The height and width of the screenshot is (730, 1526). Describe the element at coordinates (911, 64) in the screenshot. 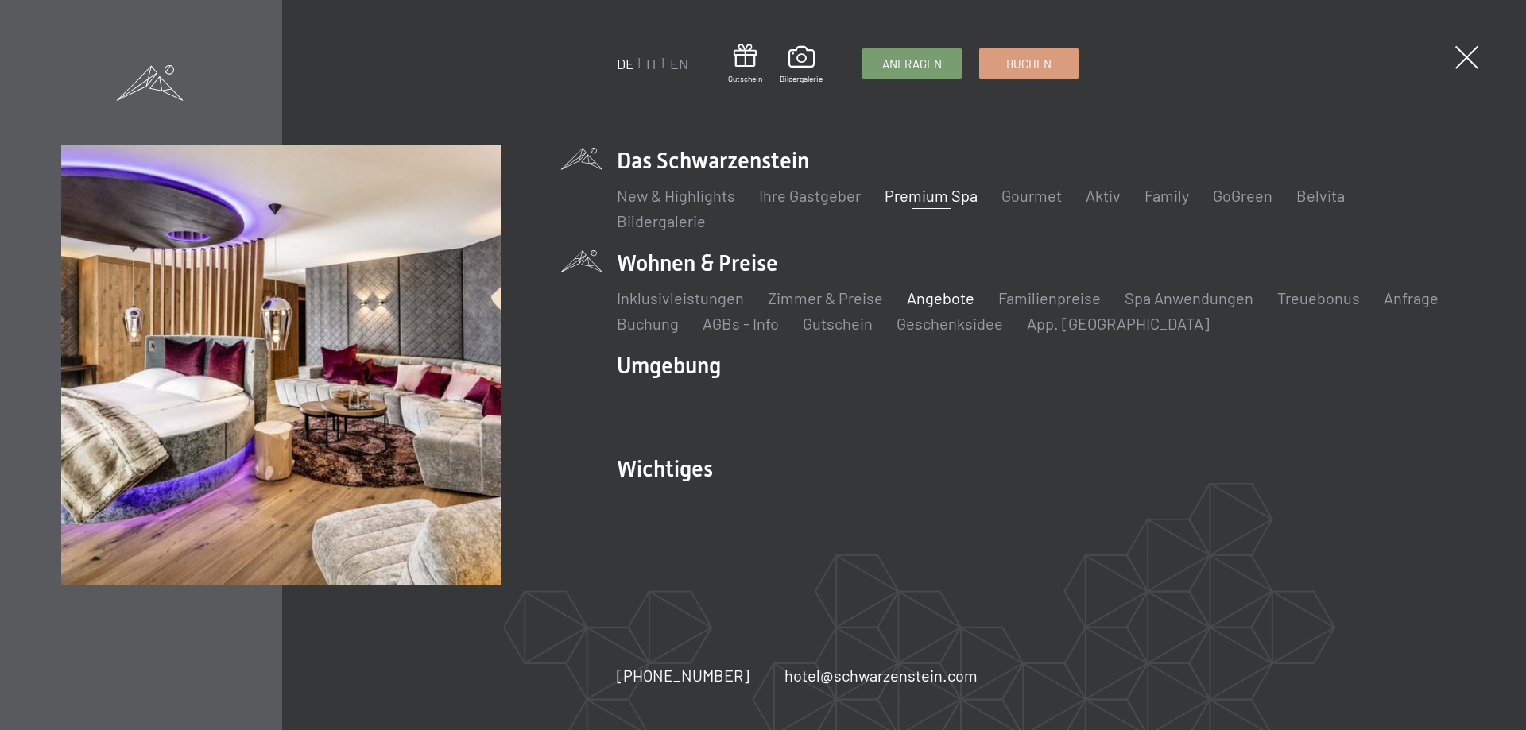

I see `a: Anfragen` at that location.